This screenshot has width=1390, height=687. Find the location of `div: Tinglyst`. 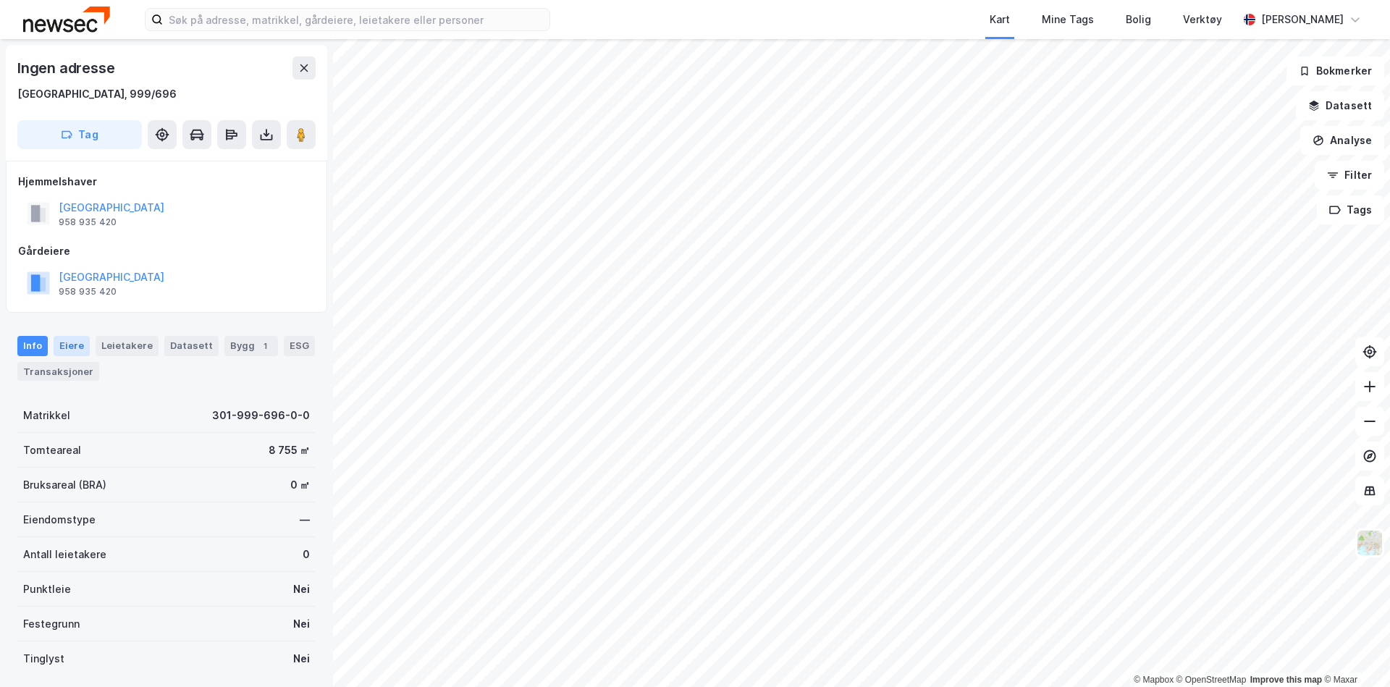

div: Tinglyst is located at coordinates (43, 659).